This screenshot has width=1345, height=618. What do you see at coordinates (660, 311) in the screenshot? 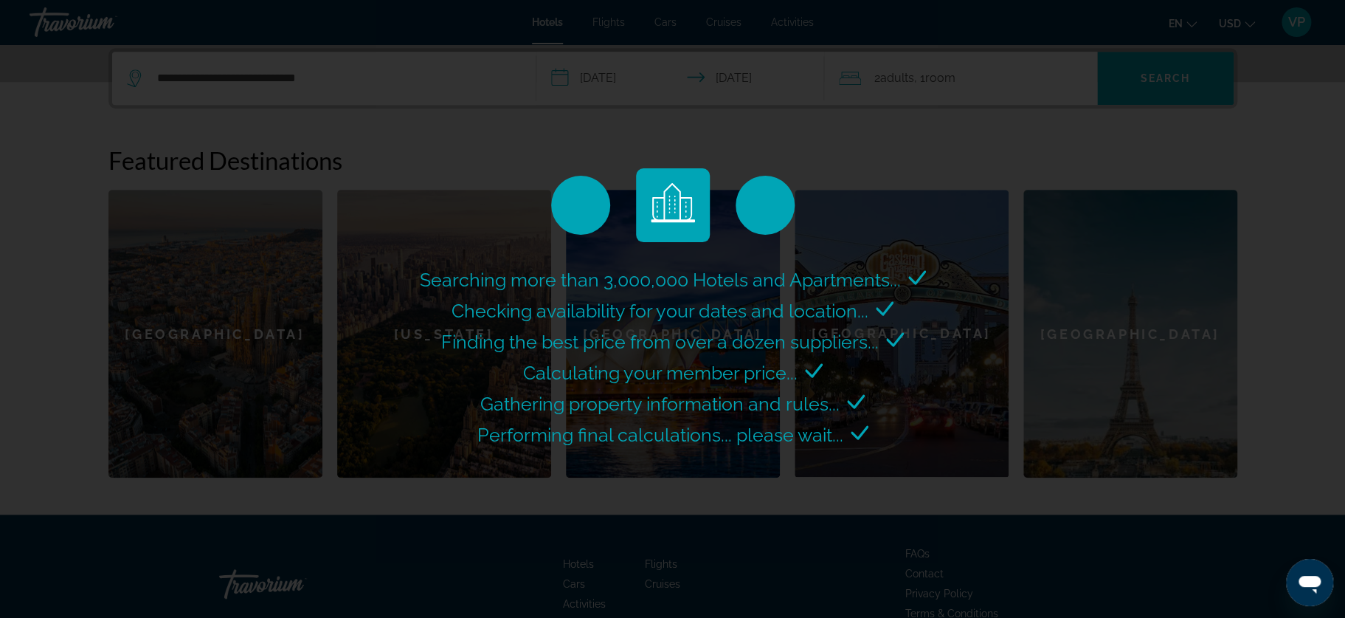
I see `span: Checking availability for your dates and location...` at bounding box center [660, 311].